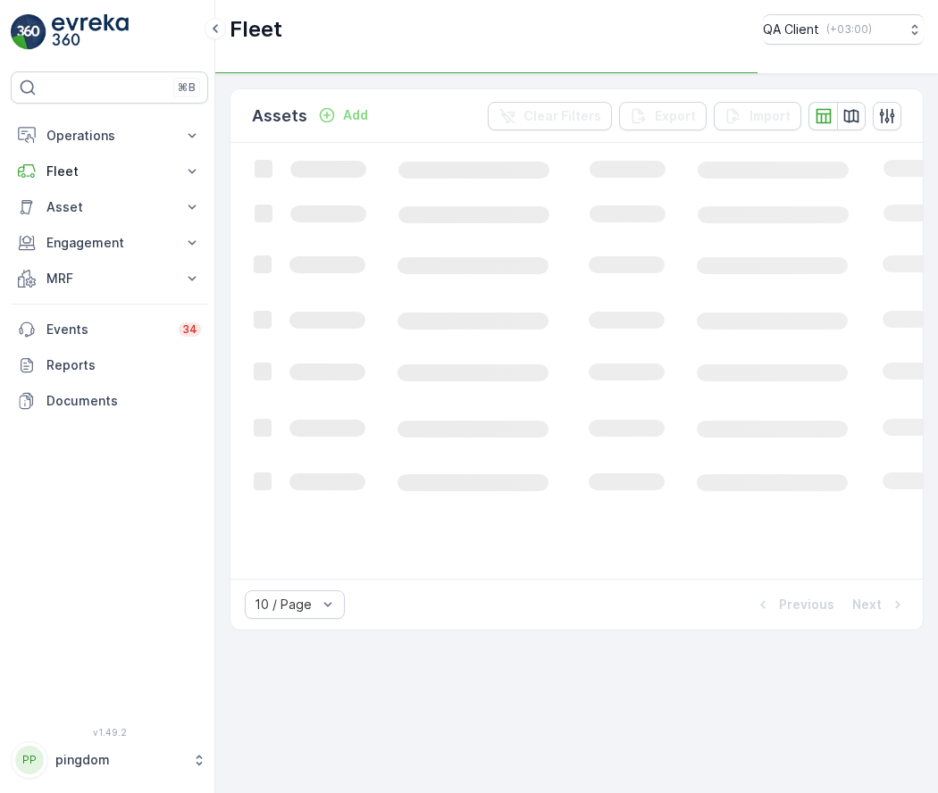 This screenshot has width=938, height=793. What do you see at coordinates (807, 605) in the screenshot?
I see `p: Previous` at bounding box center [807, 605].